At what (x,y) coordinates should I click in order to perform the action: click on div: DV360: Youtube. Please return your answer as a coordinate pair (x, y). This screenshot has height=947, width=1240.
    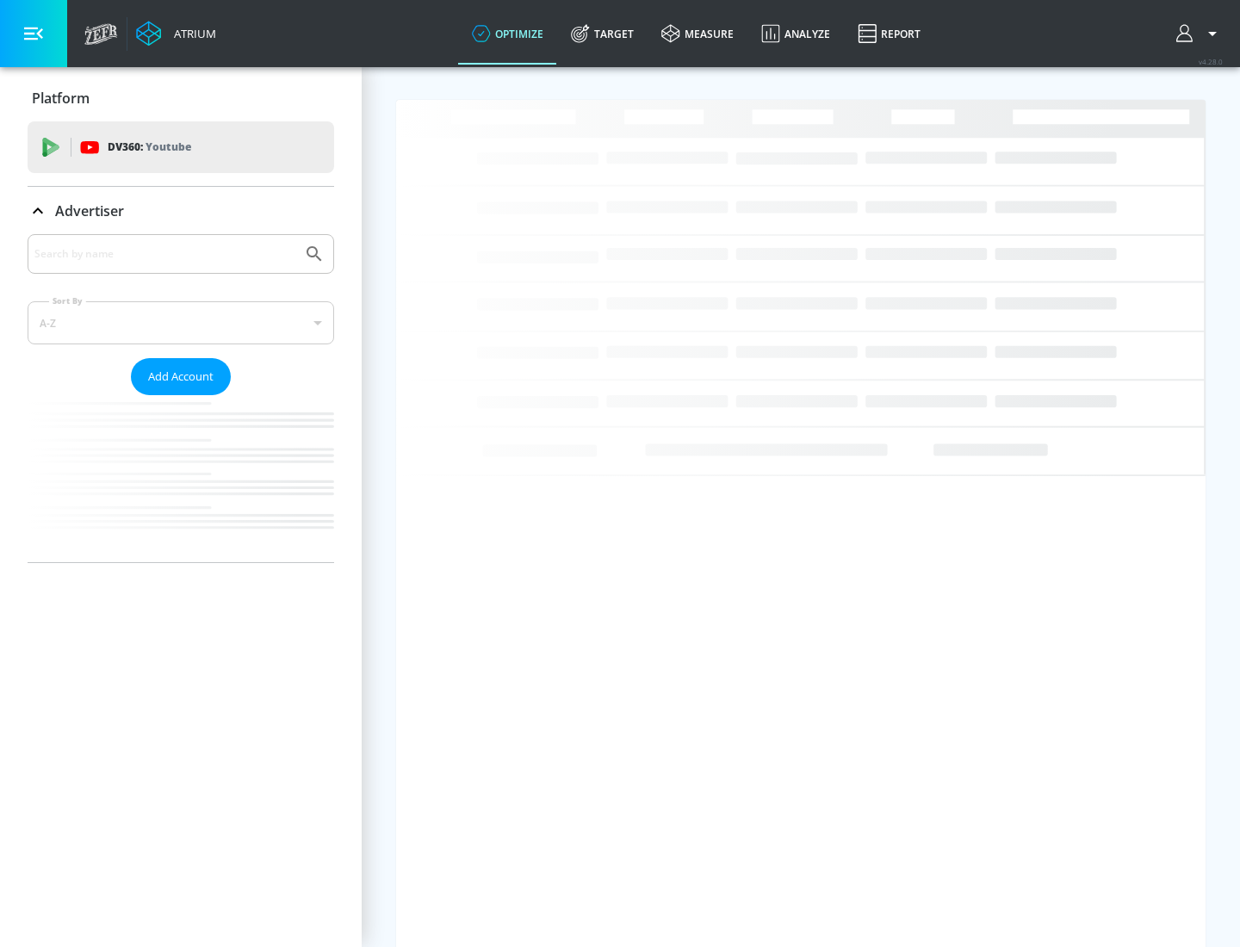
    Looking at the image, I should click on (181, 147).